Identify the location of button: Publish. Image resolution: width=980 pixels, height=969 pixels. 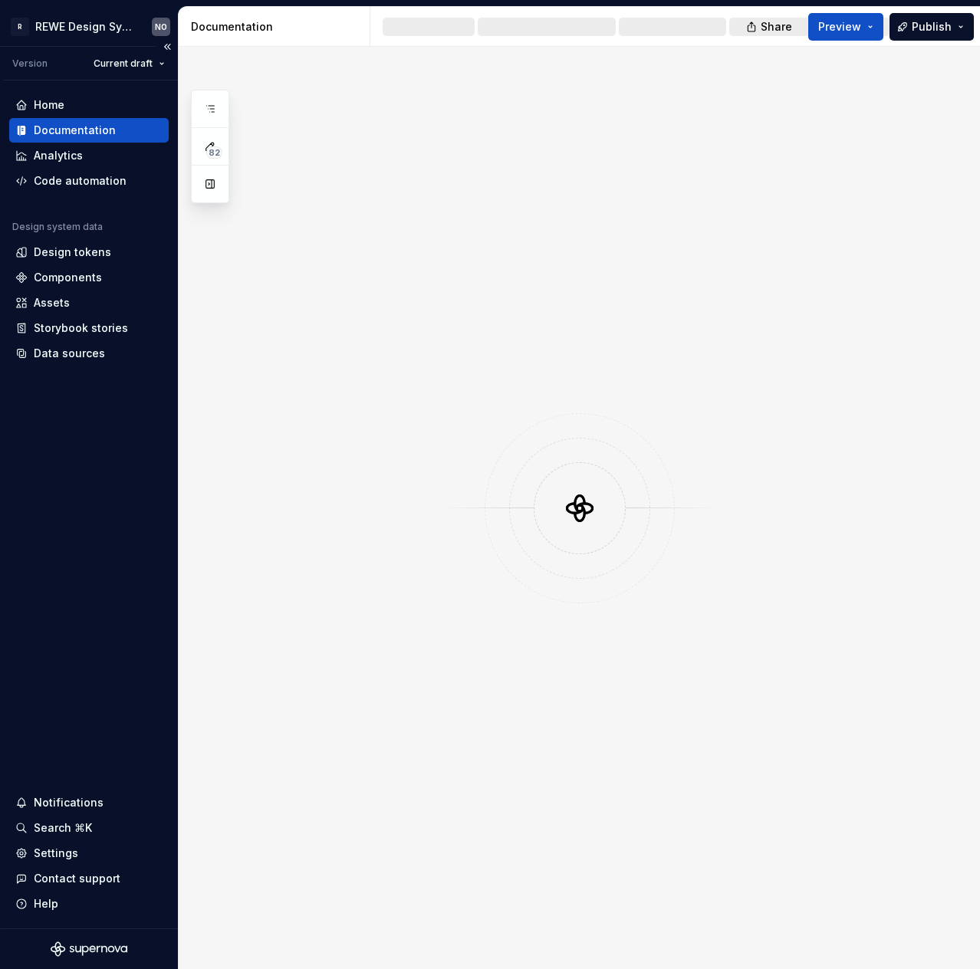
(932, 27).